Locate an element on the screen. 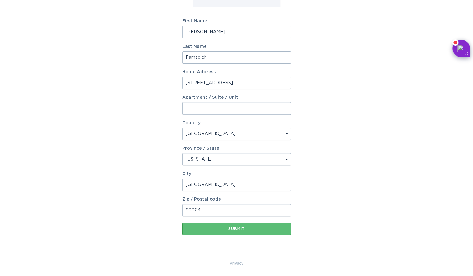 This screenshot has height=276, width=473. label: Province / State is located at coordinates (200, 149).